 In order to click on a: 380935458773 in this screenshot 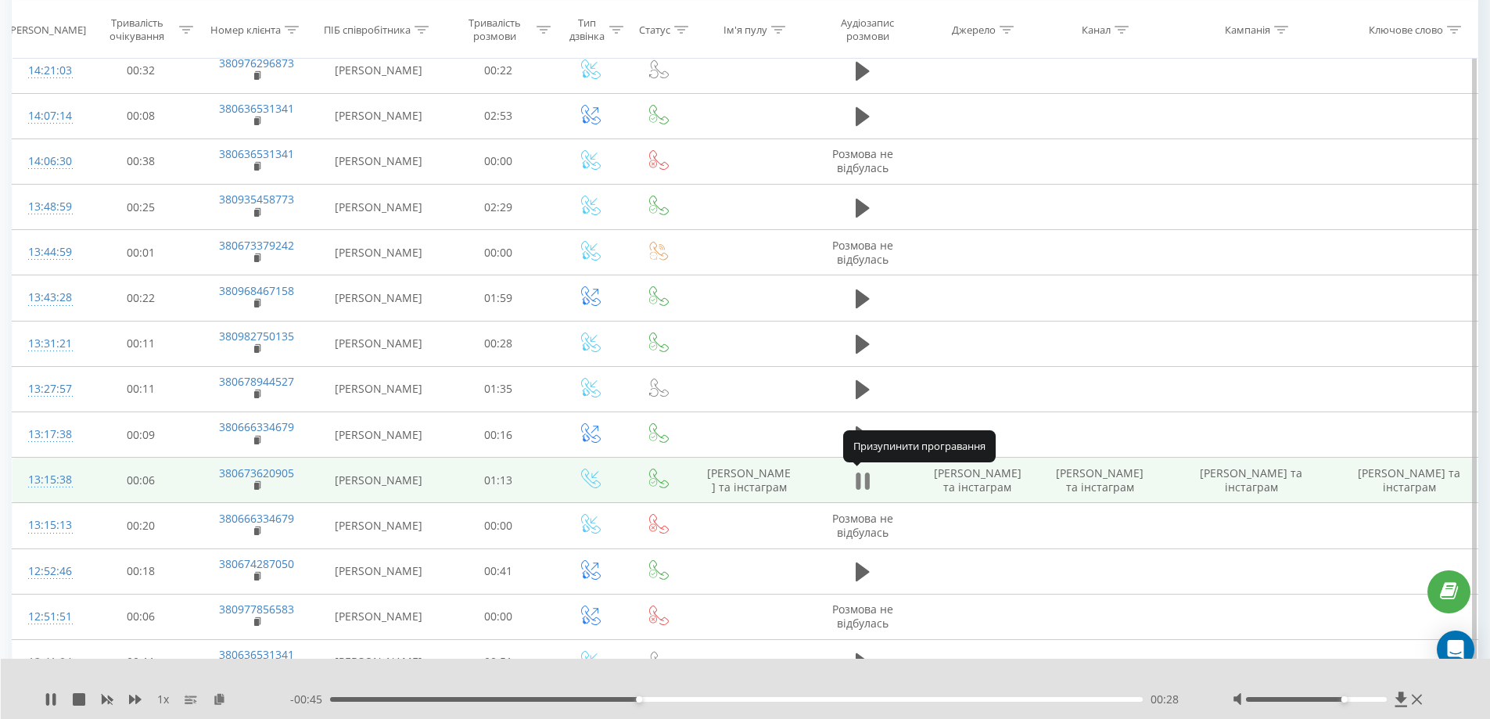, I will do `click(257, 199)`.